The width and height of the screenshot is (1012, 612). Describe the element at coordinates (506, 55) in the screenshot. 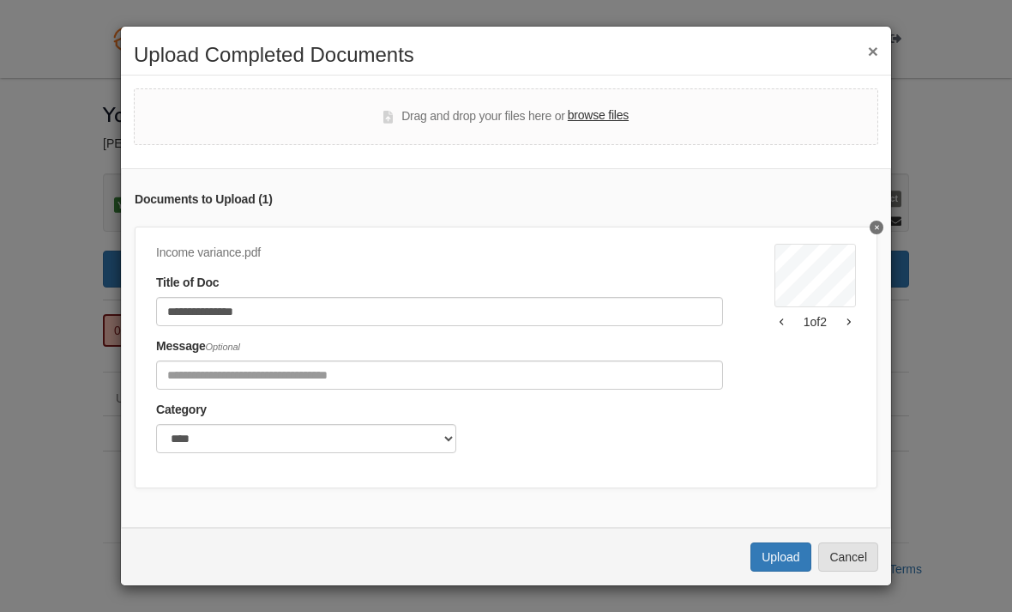

I see `h2: Upload Completed Documents` at that location.